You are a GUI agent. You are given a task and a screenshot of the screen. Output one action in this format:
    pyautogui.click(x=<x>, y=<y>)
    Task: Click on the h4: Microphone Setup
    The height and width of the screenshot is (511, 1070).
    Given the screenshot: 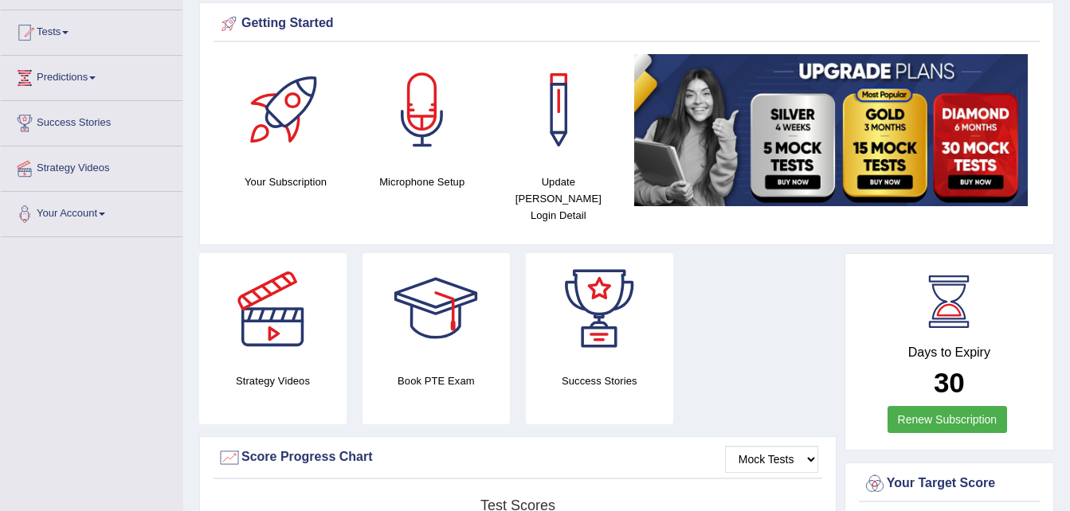 What is the action you would take?
    pyautogui.click(x=421, y=182)
    